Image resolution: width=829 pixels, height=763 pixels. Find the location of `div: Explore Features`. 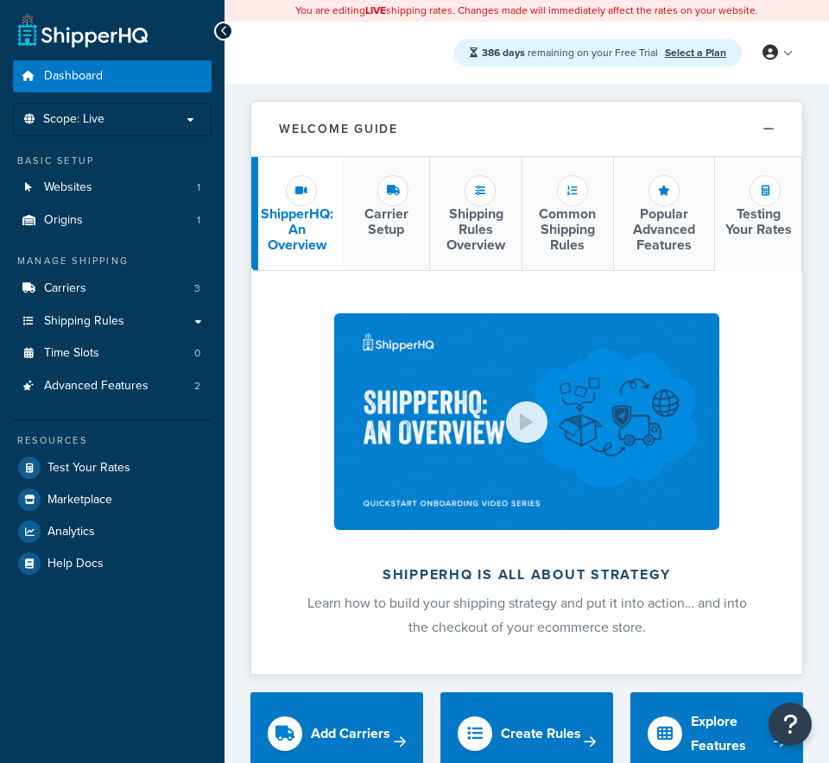

div: Explore Features is located at coordinates (732, 734).